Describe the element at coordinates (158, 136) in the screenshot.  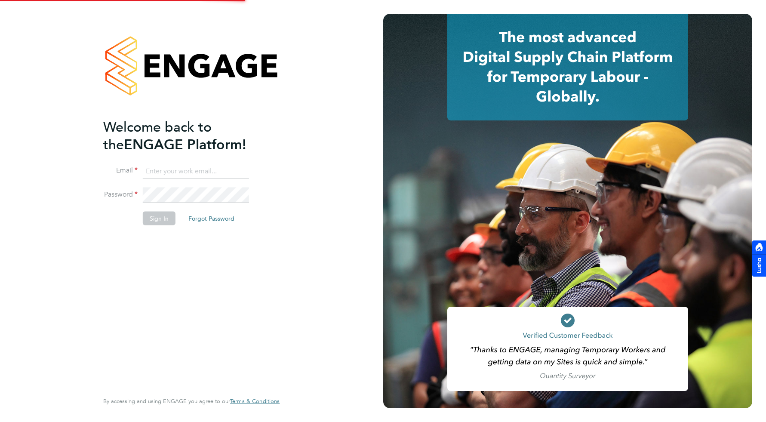
I see `span: Welcome back to the` at that location.